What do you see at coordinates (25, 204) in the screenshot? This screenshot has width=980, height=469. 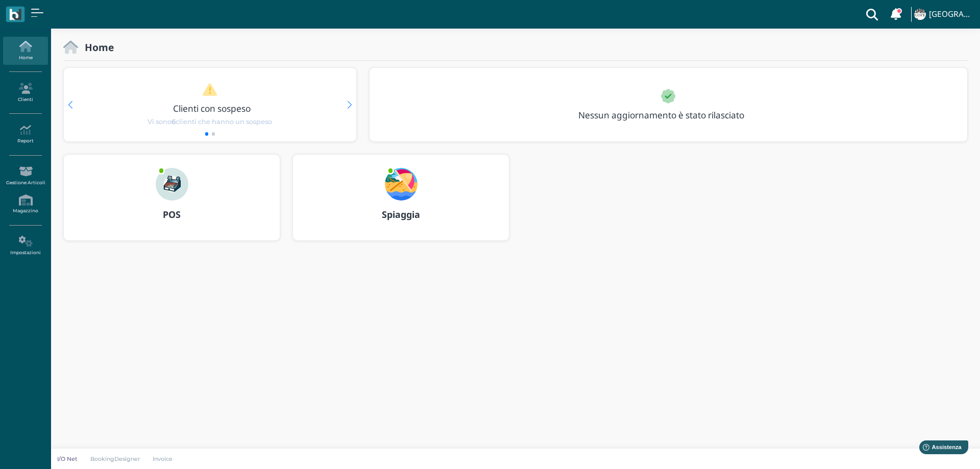 I see `a: Magazzino` at bounding box center [25, 204].